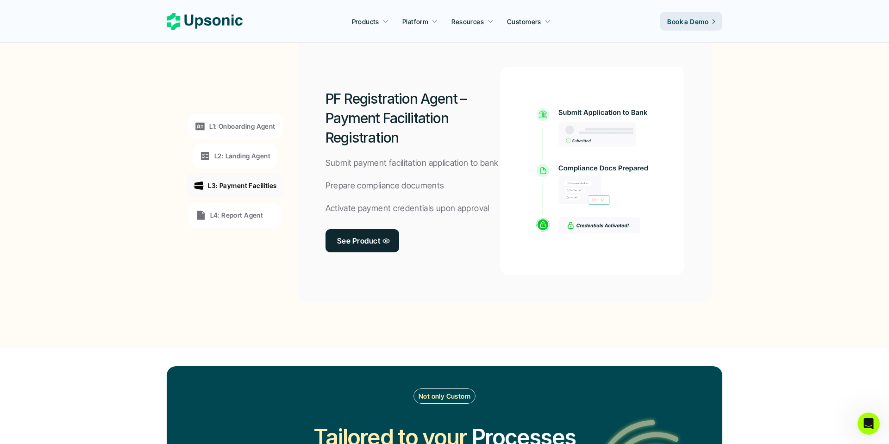 The height and width of the screenshot is (444, 889). Describe the element at coordinates (242, 156) in the screenshot. I see `p: L2: Landing Agent` at that location.